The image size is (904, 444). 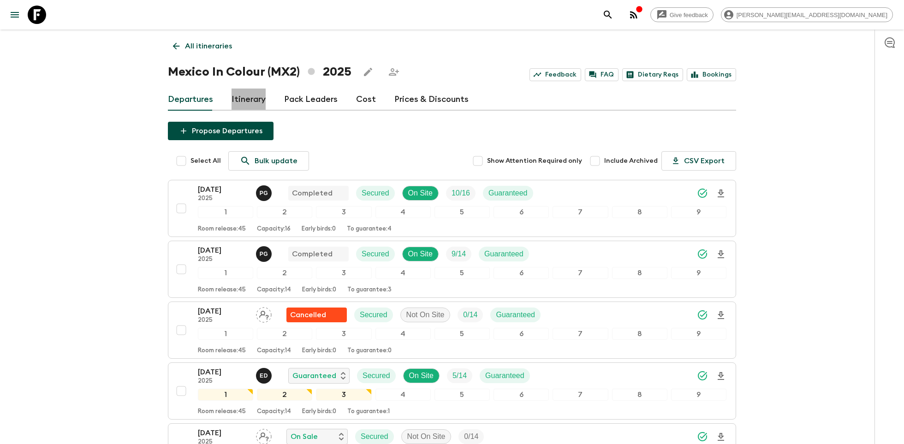 What do you see at coordinates (459, 376) in the screenshot?
I see `p: 5 / 14` at bounding box center [459, 376].